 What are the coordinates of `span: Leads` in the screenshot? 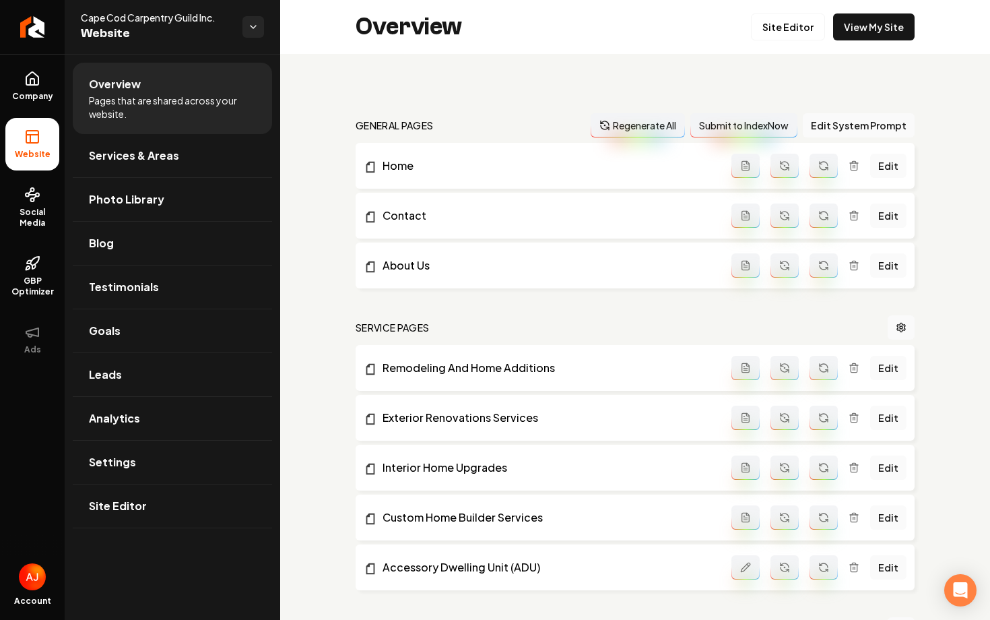 It's located at (105, 375).